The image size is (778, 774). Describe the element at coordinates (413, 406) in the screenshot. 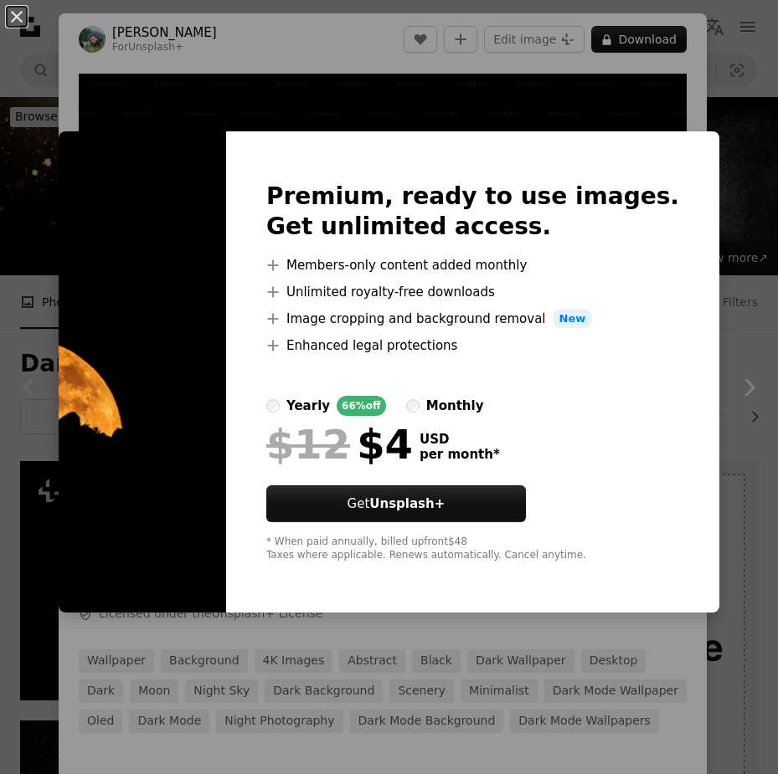

I see `input: monthly` at that location.